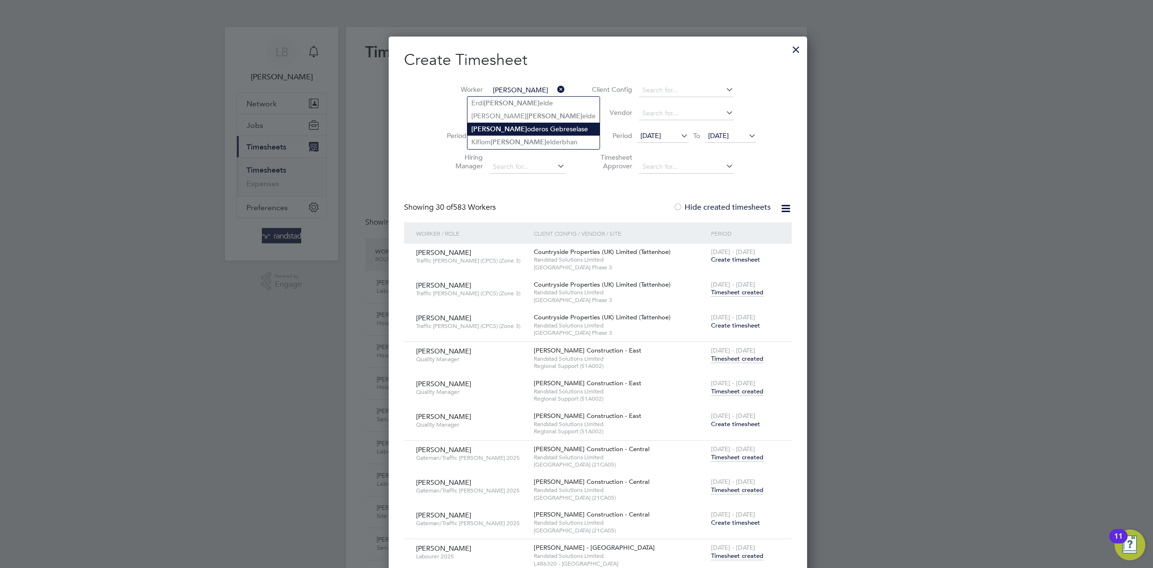 The height and width of the screenshot is (568, 1153). Describe the element at coordinates (745, 233) in the screenshot. I see `div: Period` at that location.